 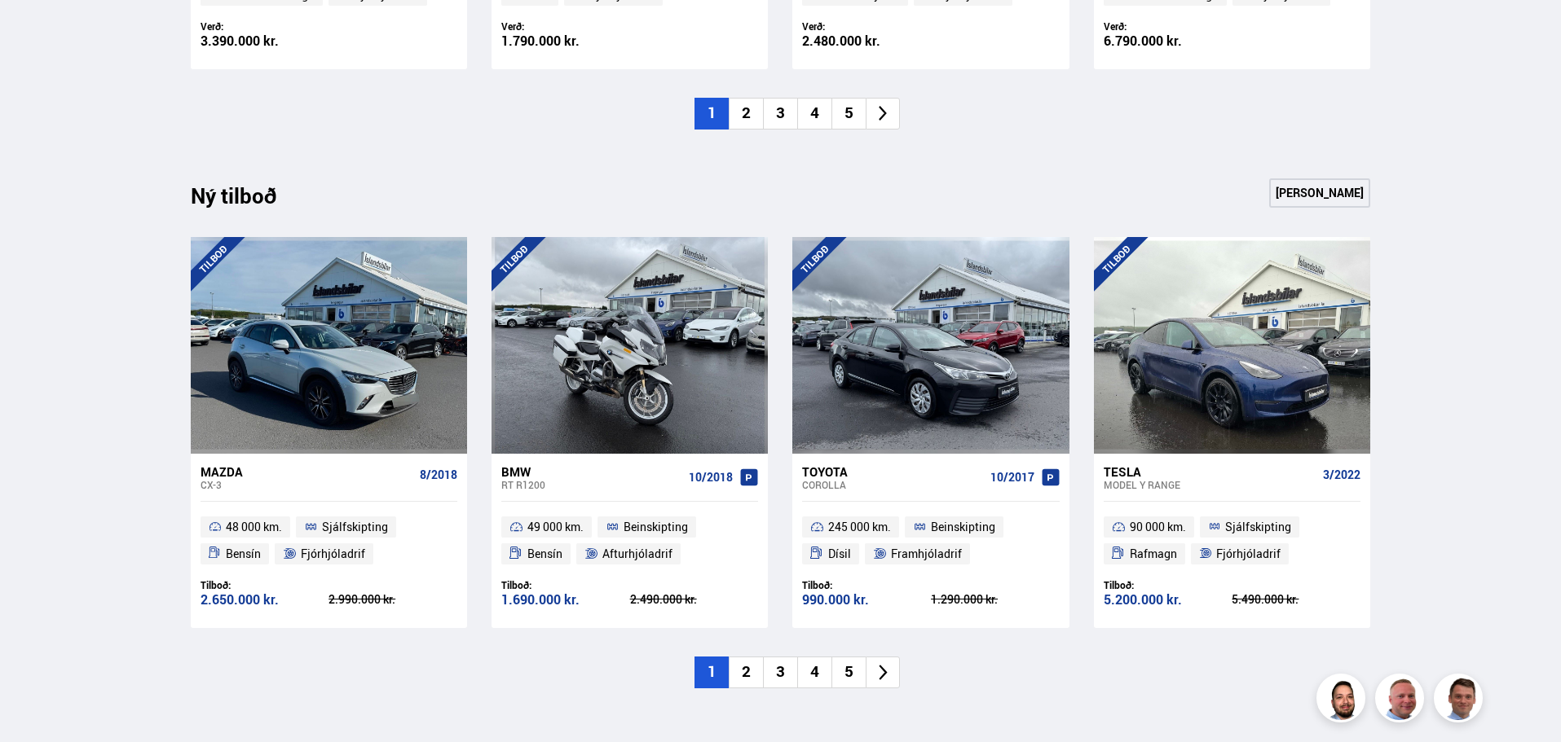 I want to click on div: 1.790.000 kr., so click(x=566, y=41).